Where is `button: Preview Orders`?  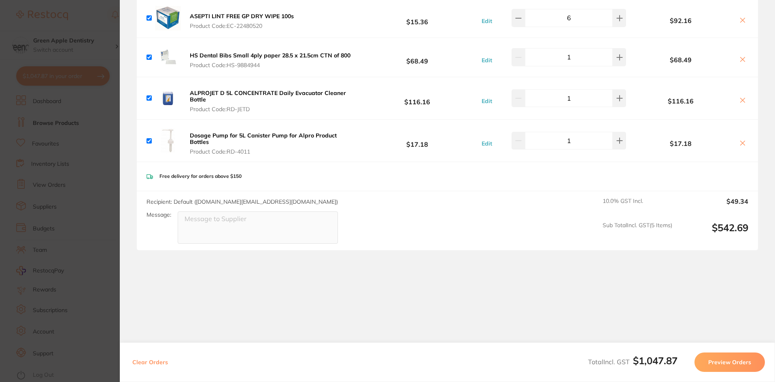
button: Preview Orders is located at coordinates (729, 362).